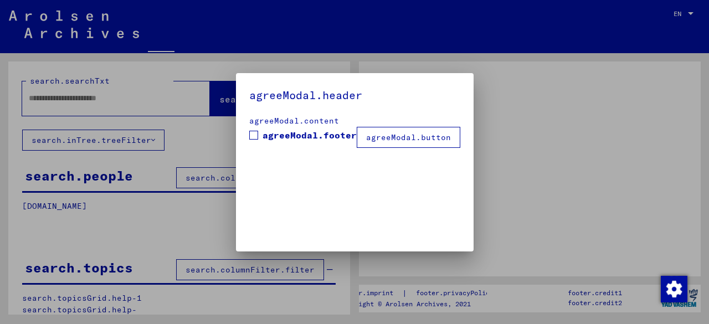 The image size is (709, 324). Describe the element at coordinates (355, 121) in the screenshot. I see `div: agreeModal.content` at that location.